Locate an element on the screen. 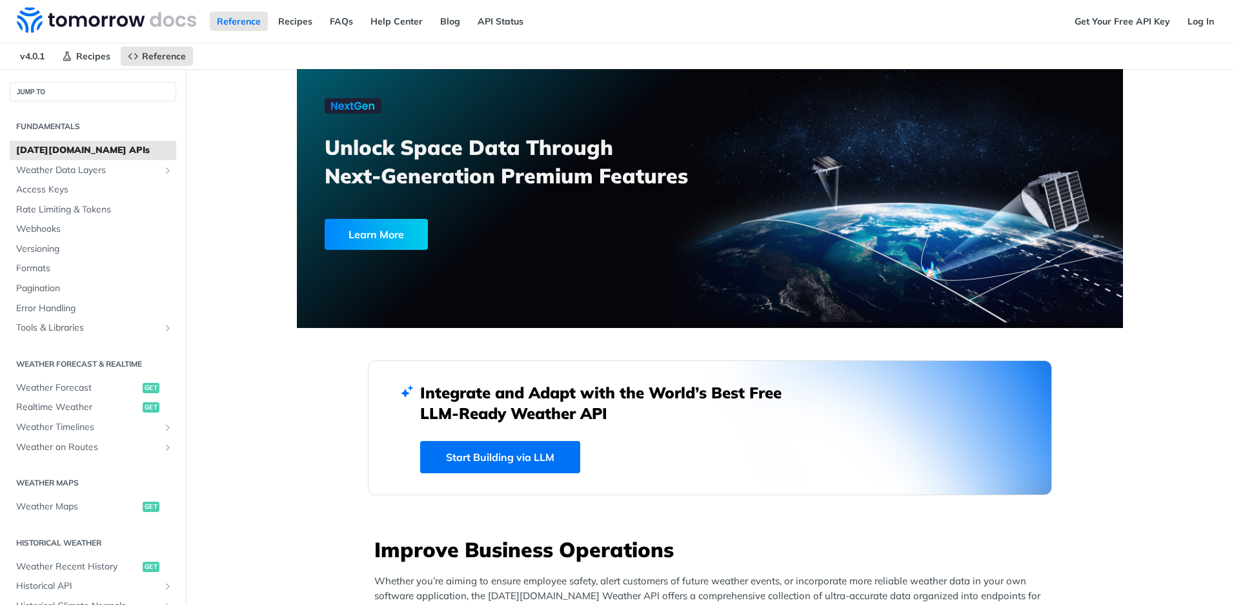 This screenshot has width=1234, height=605. h2: Fundamentals is located at coordinates (93, 127).